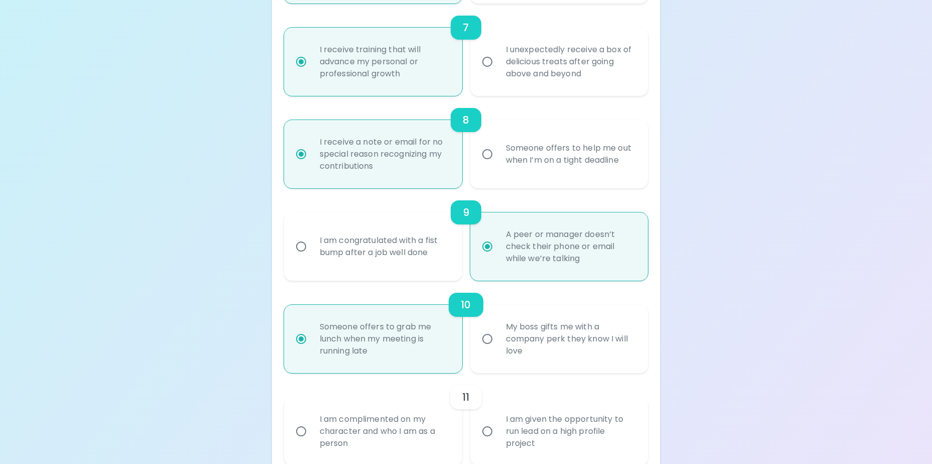 This screenshot has width=932, height=464. I want to click on div: I receive training that will advance my personal or professional growth, so click(384, 62).